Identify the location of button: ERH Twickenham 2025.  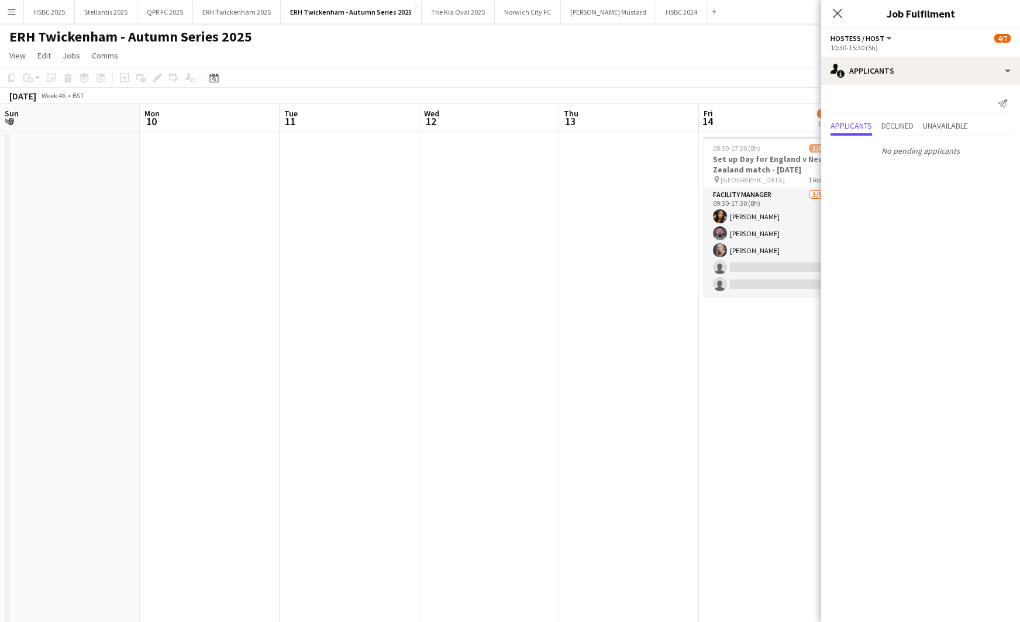
(237, 12).